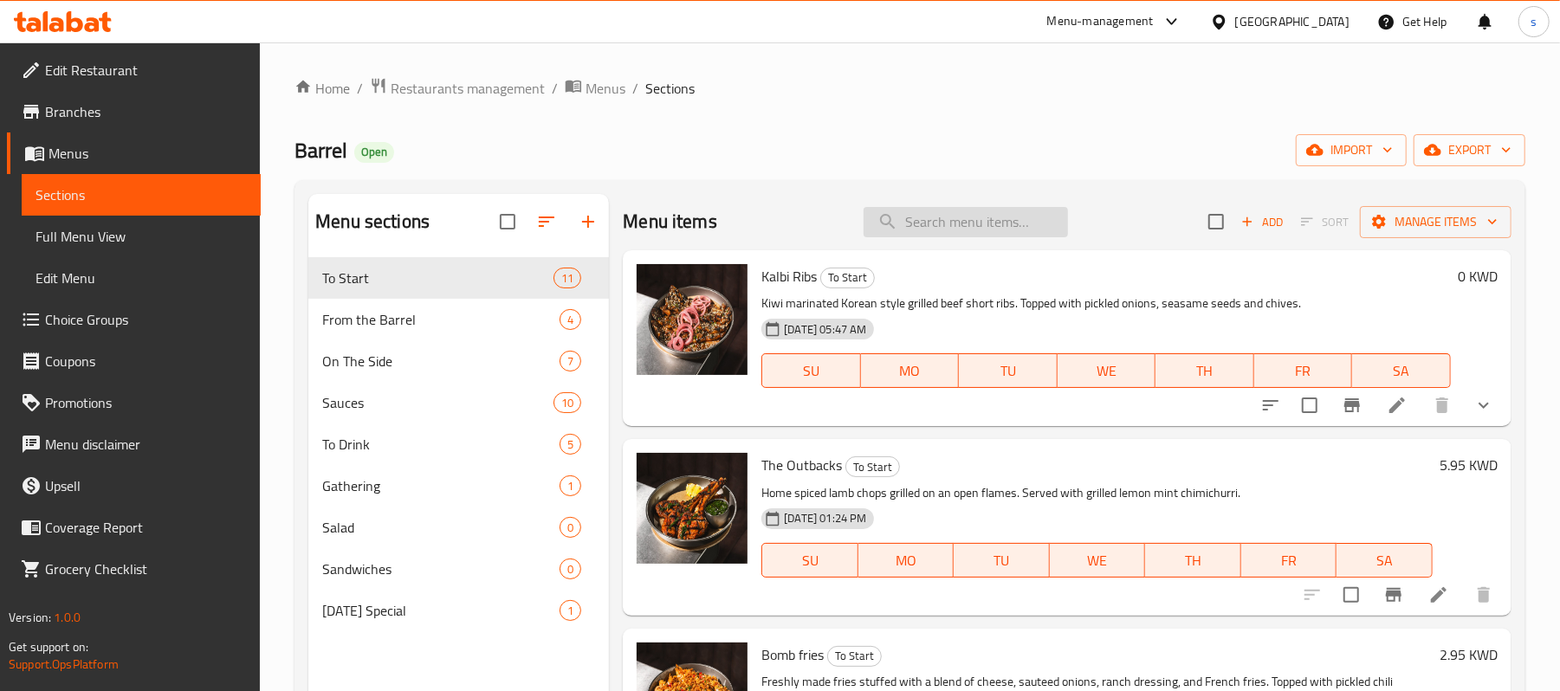 The height and width of the screenshot is (691, 1560). I want to click on button: export, so click(1469, 150).